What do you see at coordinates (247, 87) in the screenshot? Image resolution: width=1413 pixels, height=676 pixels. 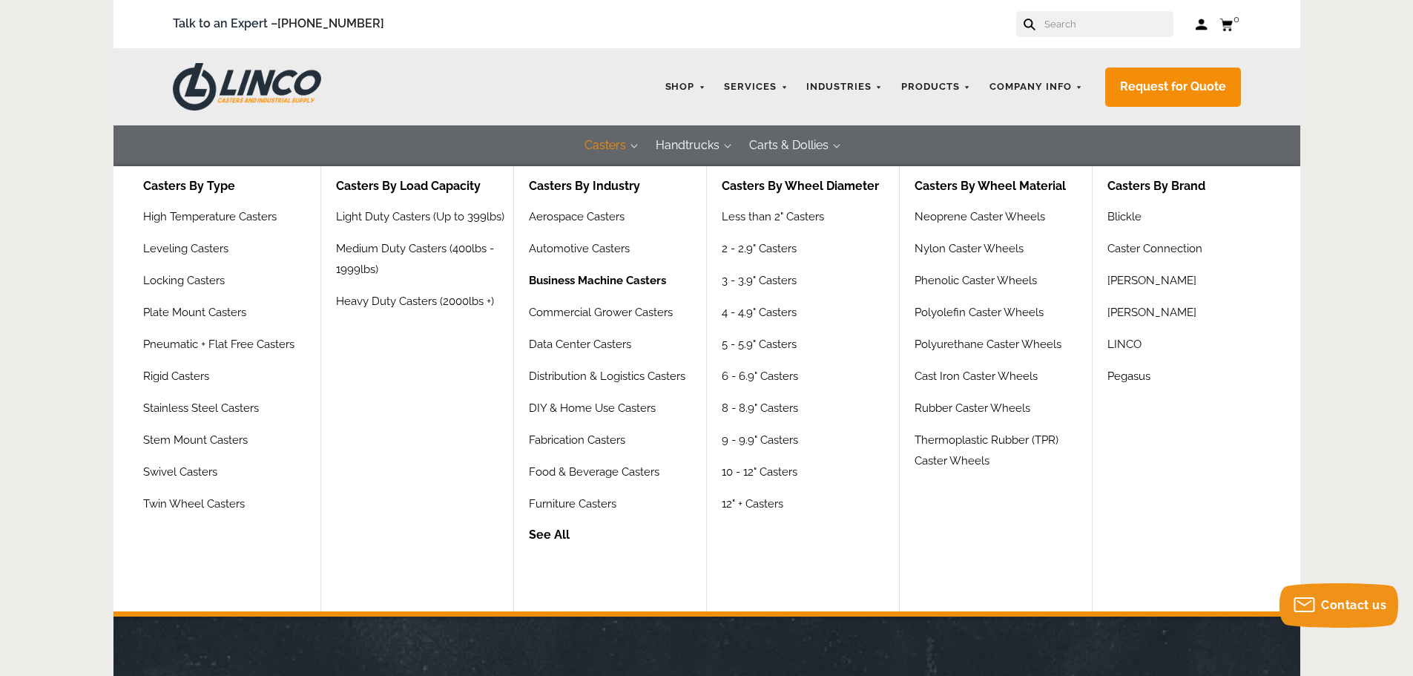 I see `img: LINCO CASTERS & INDUSTRIAL SUPPLY` at bounding box center [247, 87].